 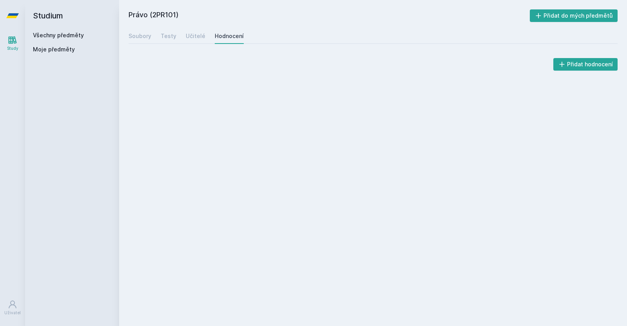 I want to click on div: Hodnocení, so click(x=229, y=36).